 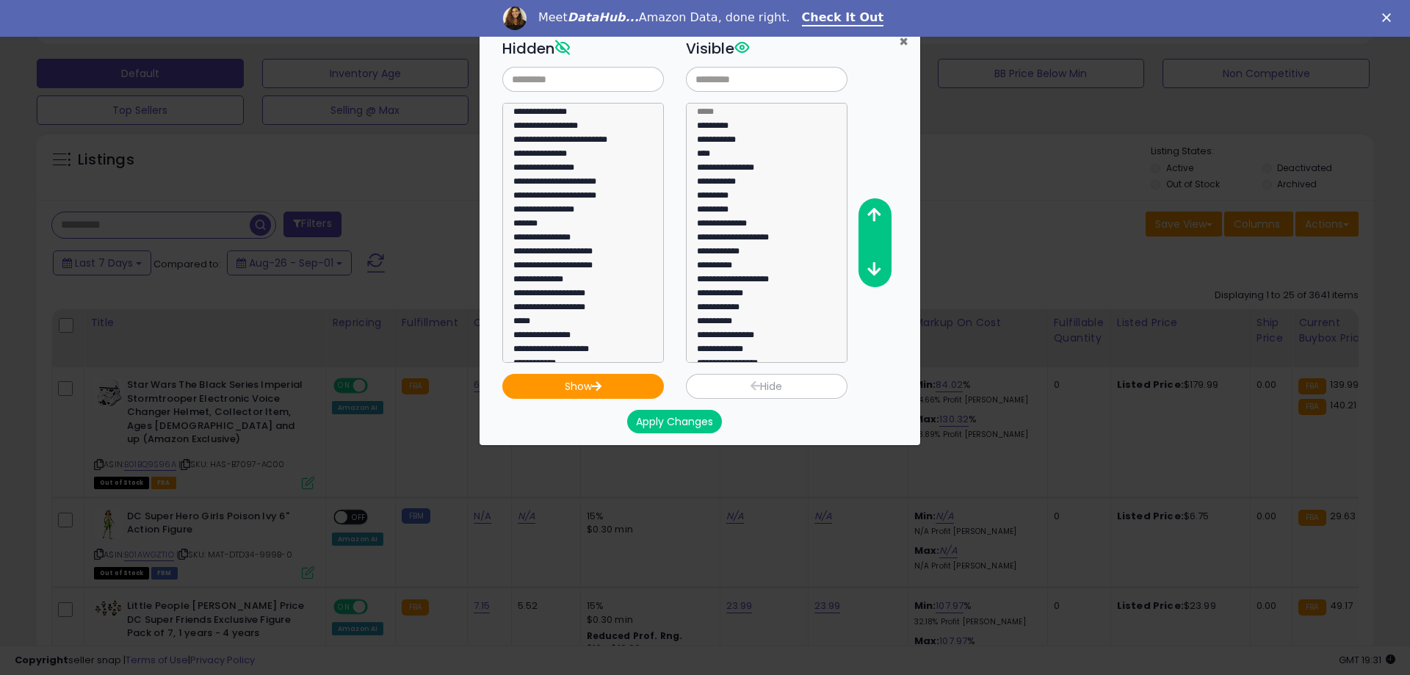 What do you see at coordinates (583, 48) in the screenshot?
I see `h3: Hidden` at bounding box center [583, 48].